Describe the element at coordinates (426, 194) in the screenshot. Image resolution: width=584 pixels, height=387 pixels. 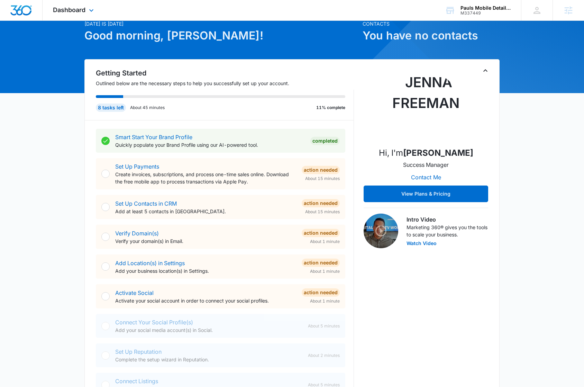
I see `button: View Plans & Pricing` at that location.